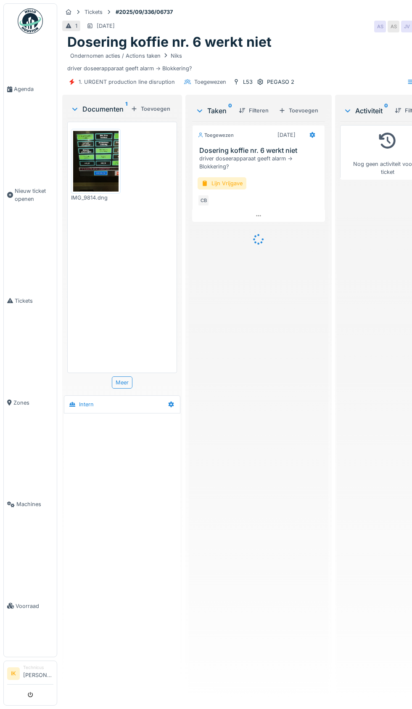 Image resolution: width=412 pixels, height=709 pixels. Describe the element at coordinates (38, 667) in the screenshot. I see `div: Technicus` at that location.